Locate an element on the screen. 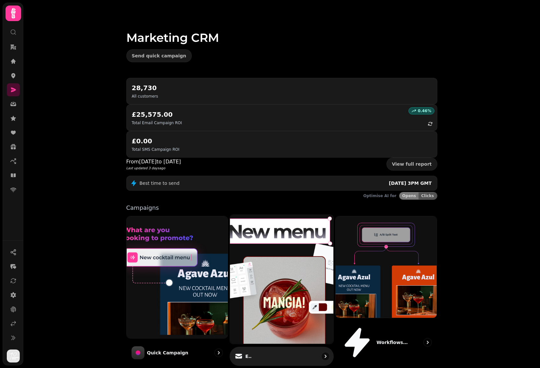 This screenshot has width=540, height=368. p: Last updated 3 days ago is located at coordinates (154, 168).